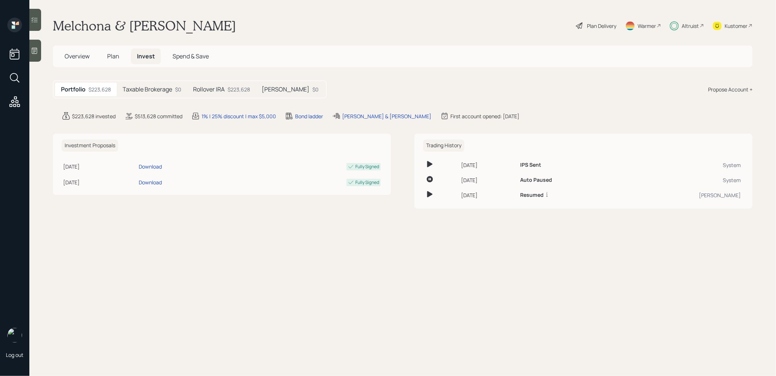 Image resolution: width=776 pixels, height=376 pixels. Describe the element at coordinates (647, 26) in the screenshot. I see `div: Warmer` at that location.